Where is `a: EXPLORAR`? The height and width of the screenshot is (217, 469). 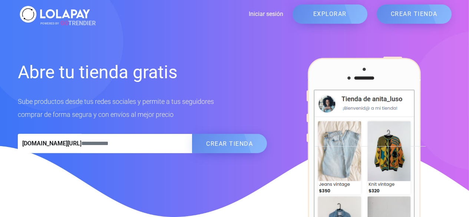
a: EXPLORAR is located at coordinates (330, 14).